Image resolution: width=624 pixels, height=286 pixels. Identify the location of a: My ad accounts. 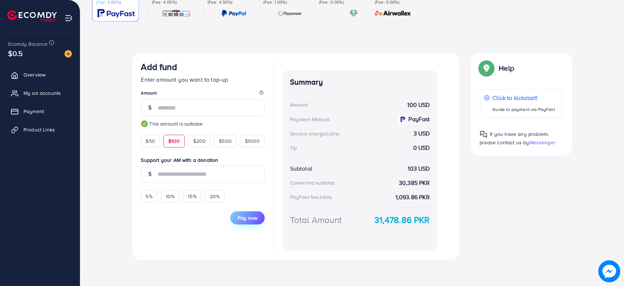
(40, 93).